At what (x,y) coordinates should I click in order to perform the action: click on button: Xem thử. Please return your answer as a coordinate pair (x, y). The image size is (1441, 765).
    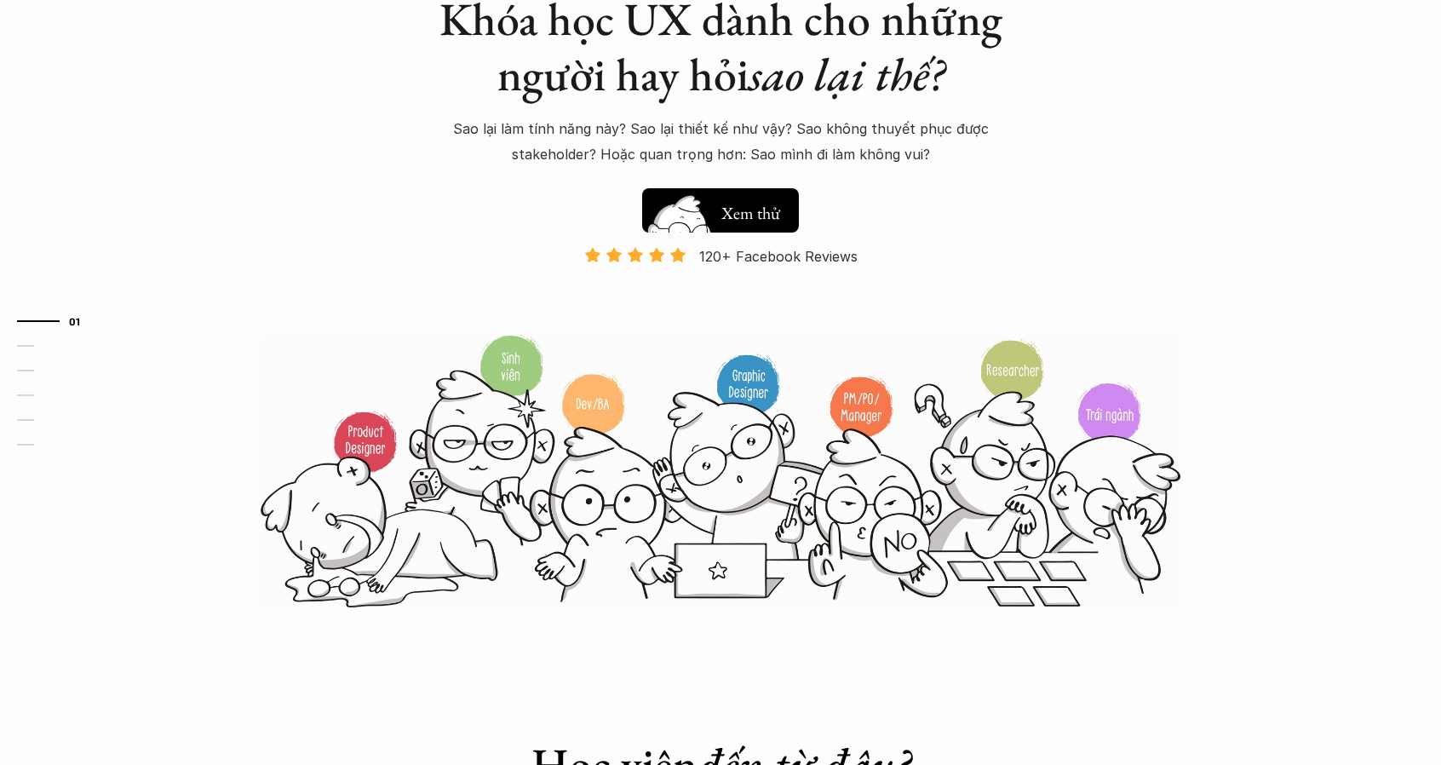
    Looking at the image, I should click on (721, 210).